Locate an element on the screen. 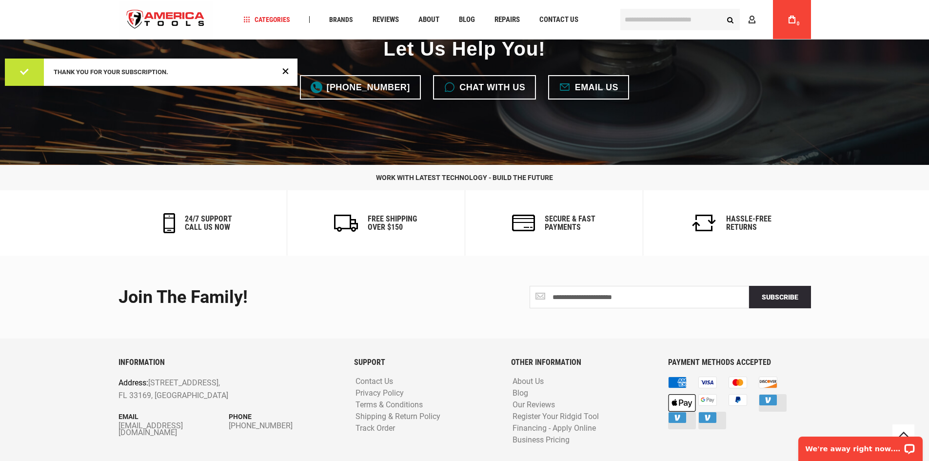  span: About is located at coordinates (429, 20).